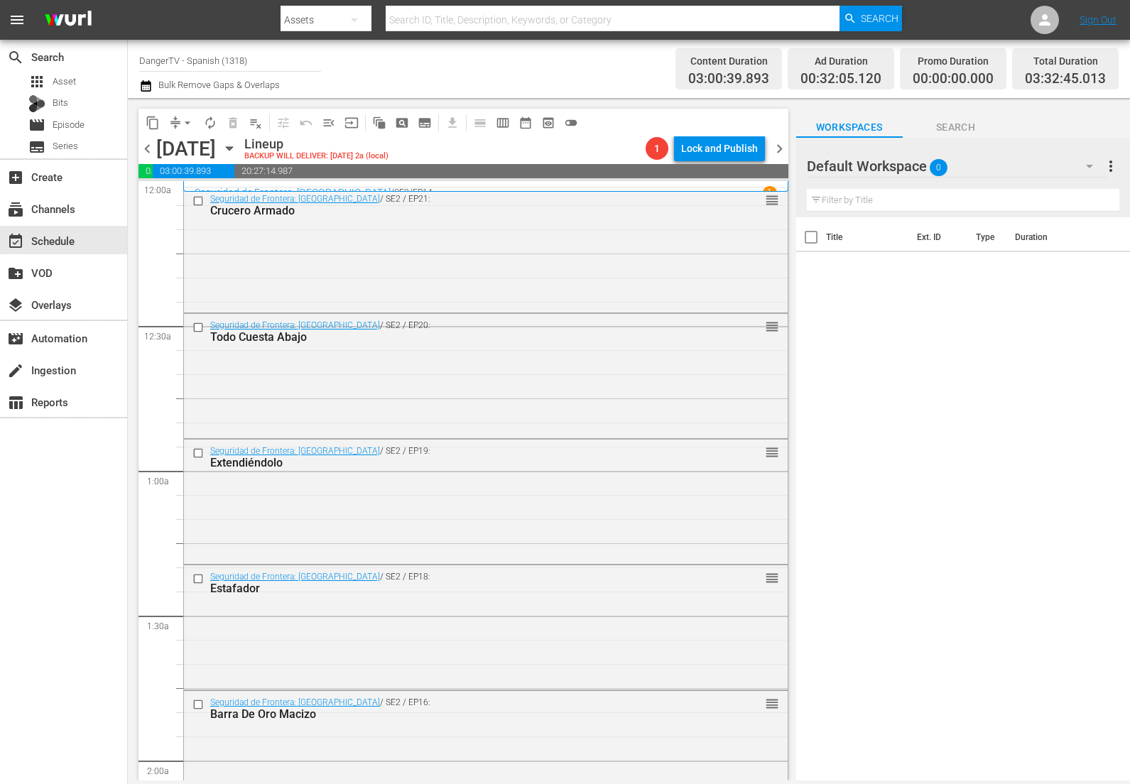 The height and width of the screenshot is (784, 1130). Describe the element at coordinates (16, 178) in the screenshot. I see `span: Create` at that location.